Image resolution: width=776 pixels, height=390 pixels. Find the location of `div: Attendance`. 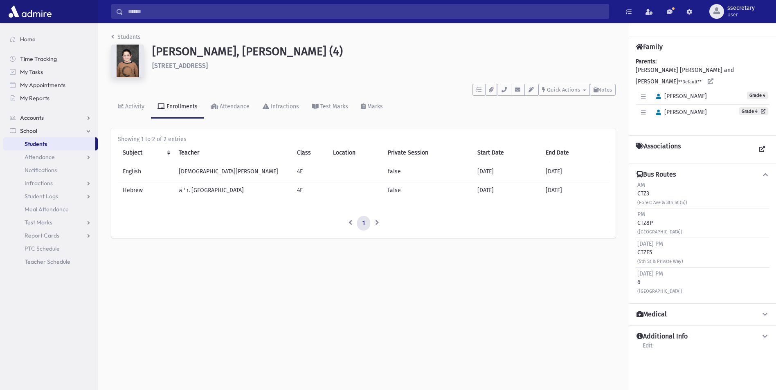

div: Attendance is located at coordinates (234, 106).